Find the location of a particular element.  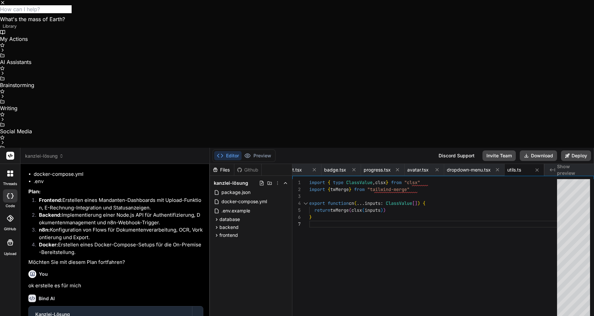

div: 6 is located at coordinates (296, 217).